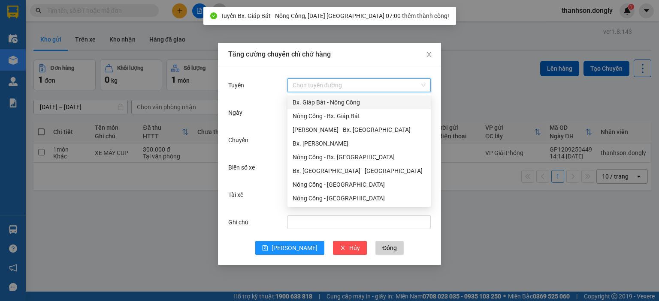  Describe the element at coordinates (354, 248) in the screenshot. I see `span: Hủy` at that location.